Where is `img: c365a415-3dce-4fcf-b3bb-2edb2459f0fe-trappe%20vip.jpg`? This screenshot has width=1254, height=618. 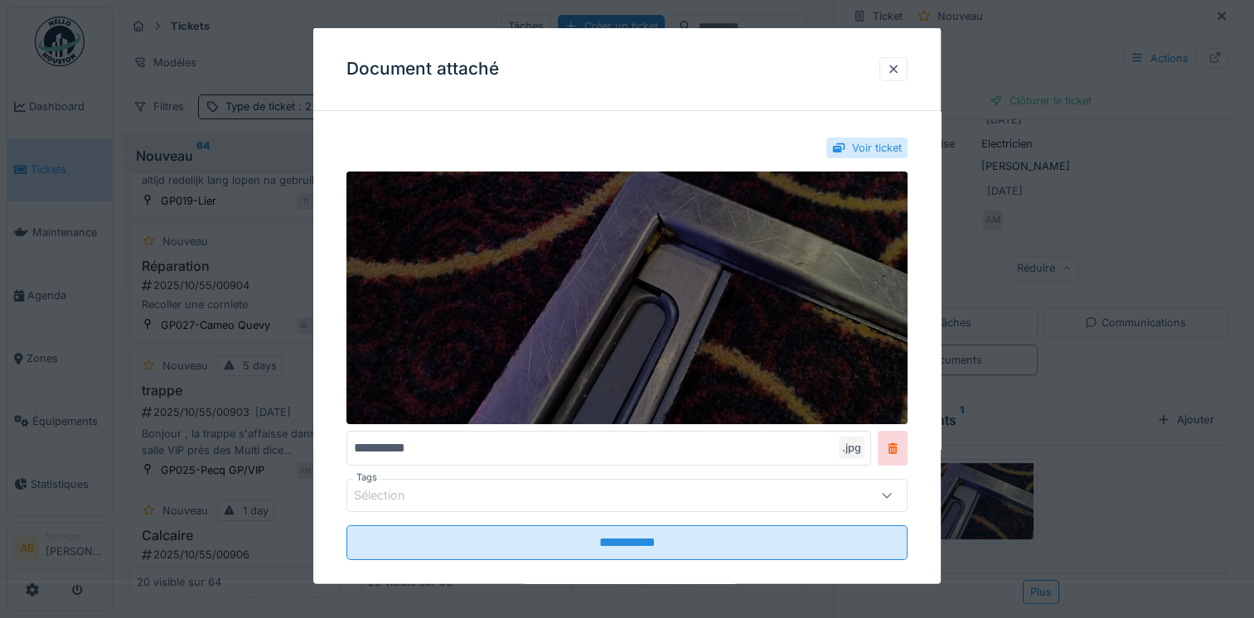
img: c365a415-3dce-4fcf-b3bb-2edb2459f0fe-trappe%20vip.jpg is located at coordinates (626, 297).